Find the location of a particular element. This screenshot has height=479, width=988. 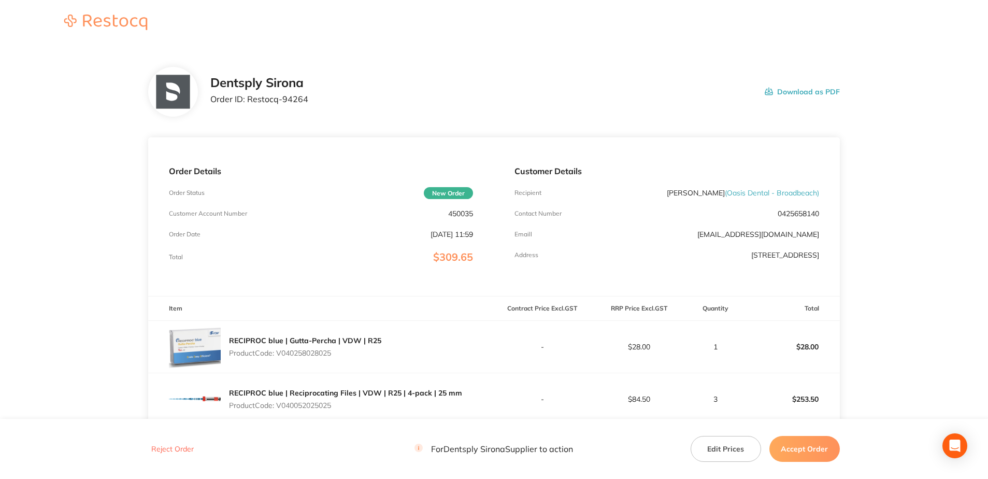

p: Contact Number is located at coordinates (538, 213).